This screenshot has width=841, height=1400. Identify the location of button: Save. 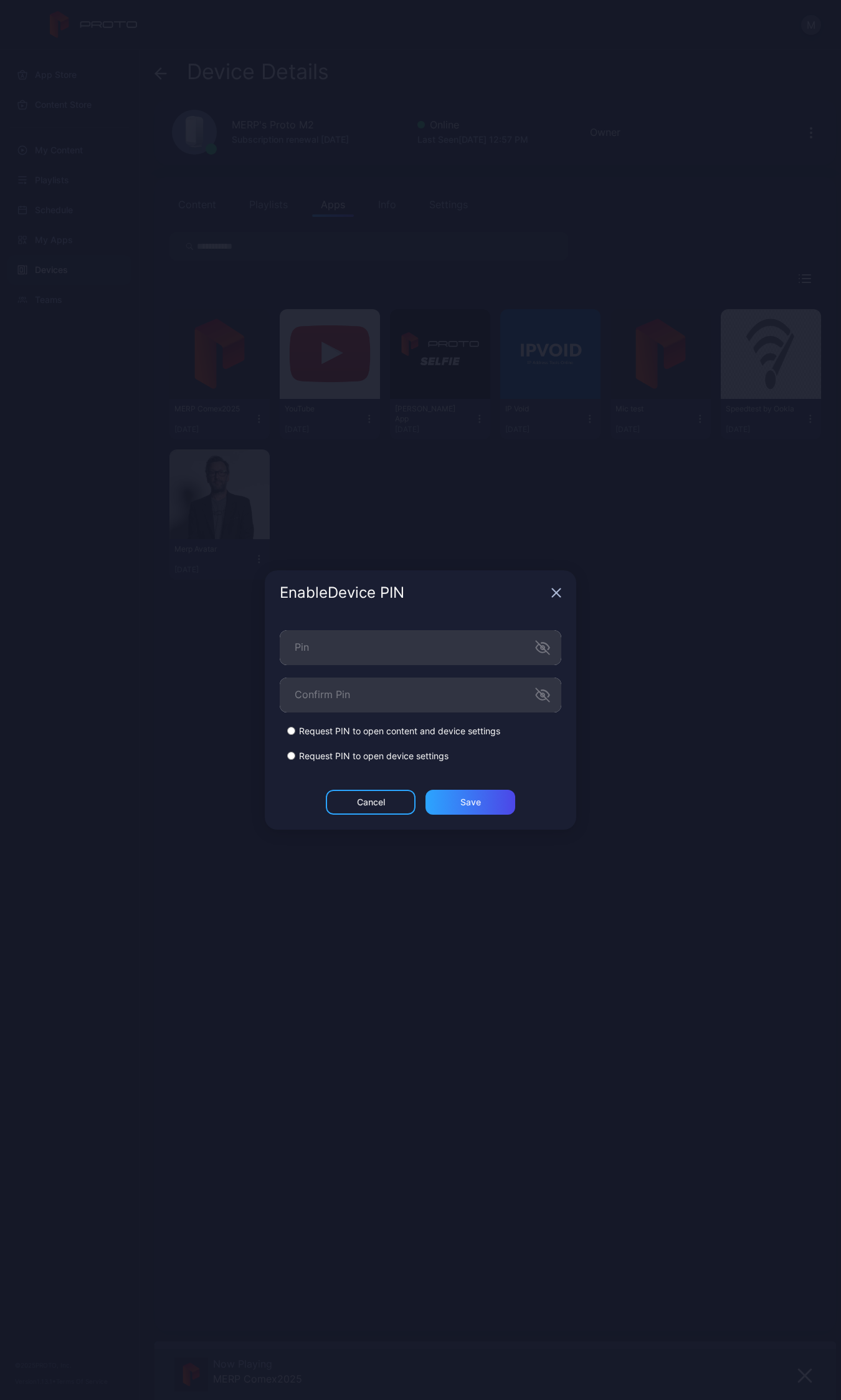
(471, 802).